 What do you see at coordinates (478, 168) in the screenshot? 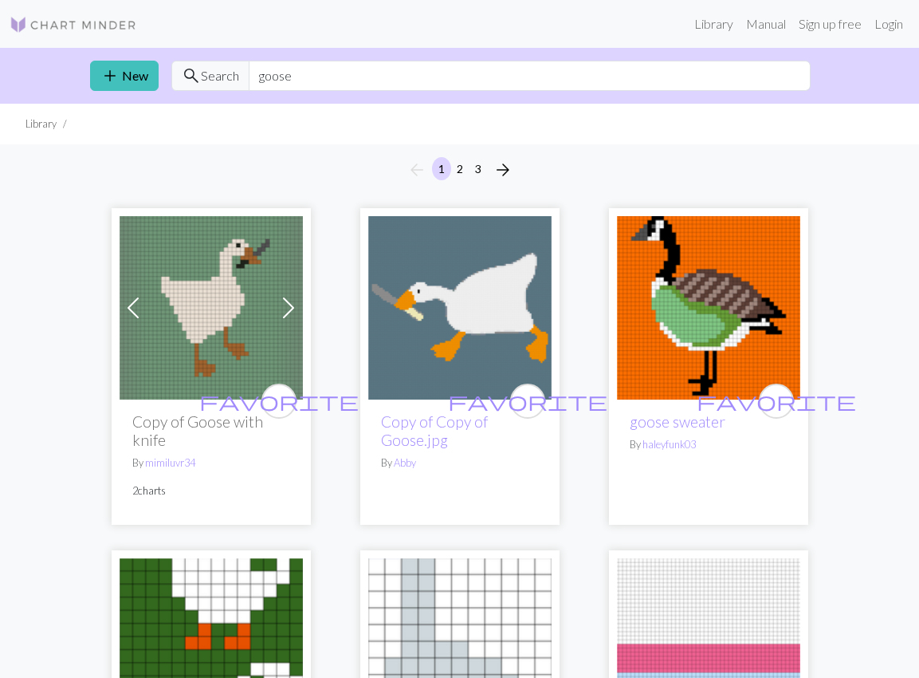
I see `button: 3` at bounding box center [478, 168].